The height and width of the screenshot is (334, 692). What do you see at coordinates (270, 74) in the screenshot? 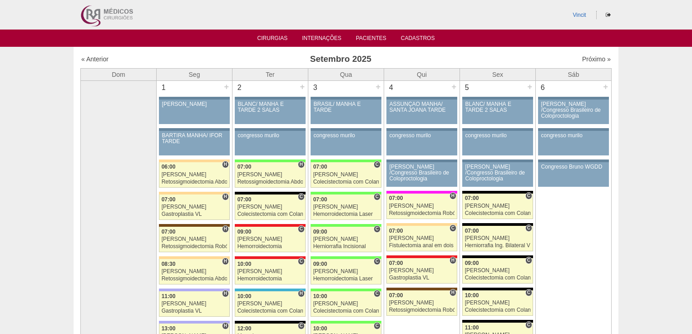
I see `th: Ter` at bounding box center [270, 74].